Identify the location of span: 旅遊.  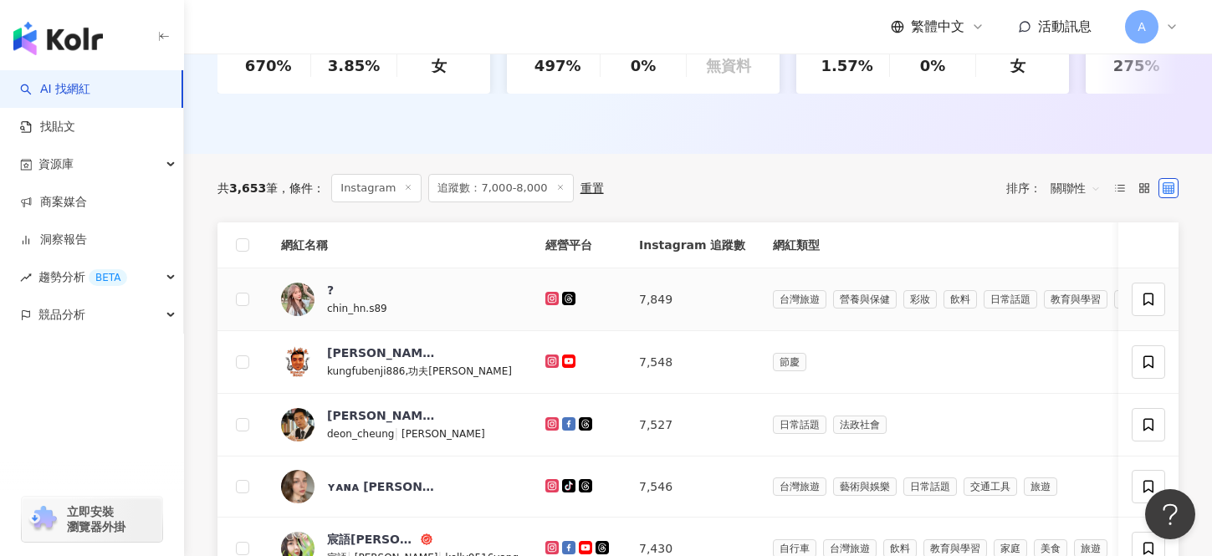
(1040, 487).